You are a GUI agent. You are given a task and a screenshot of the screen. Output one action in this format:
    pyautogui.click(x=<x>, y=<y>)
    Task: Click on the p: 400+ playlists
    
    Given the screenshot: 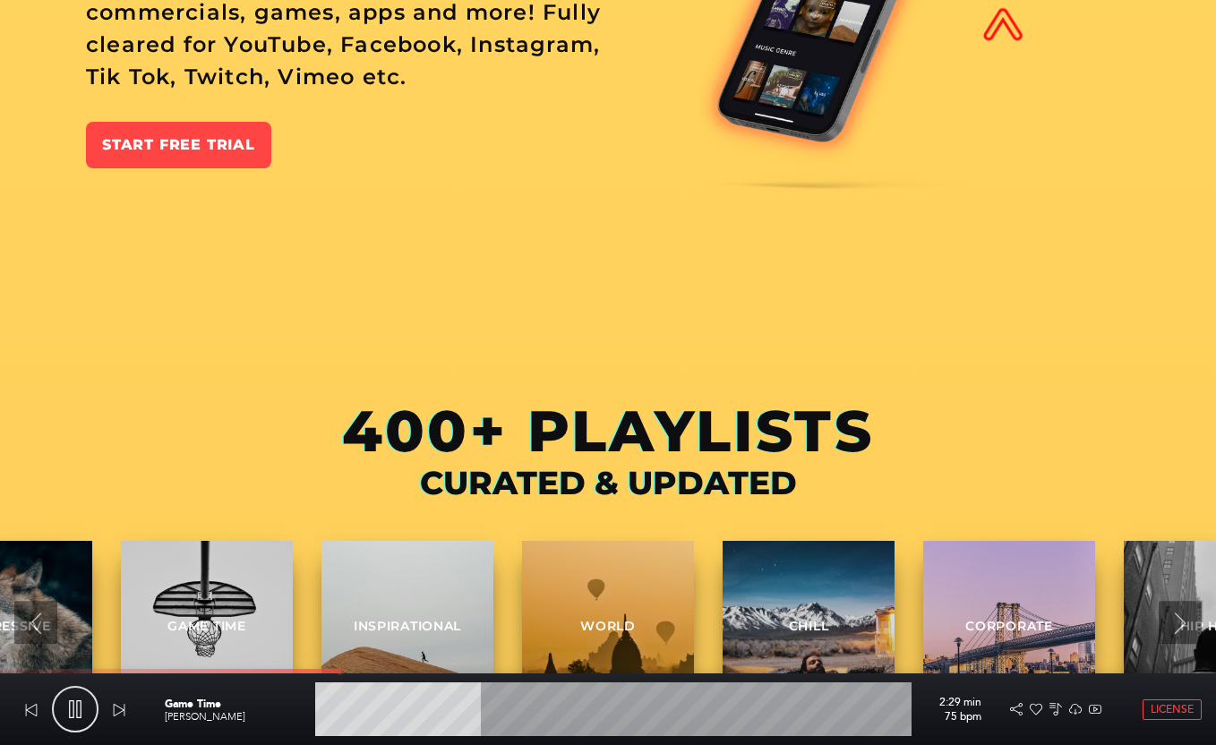 What is the action you would take?
    pyautogui.click(x=608, y=431)
    